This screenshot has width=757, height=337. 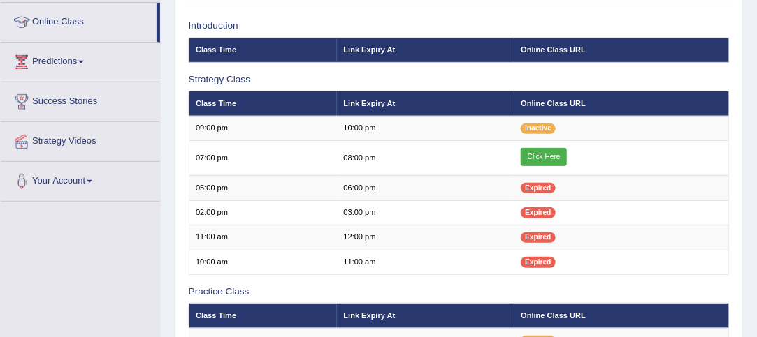 What do you see at coordinates (459, 80) in the screenshot?
I see `h3: Strategy Class` at bounding box center [459, 80].